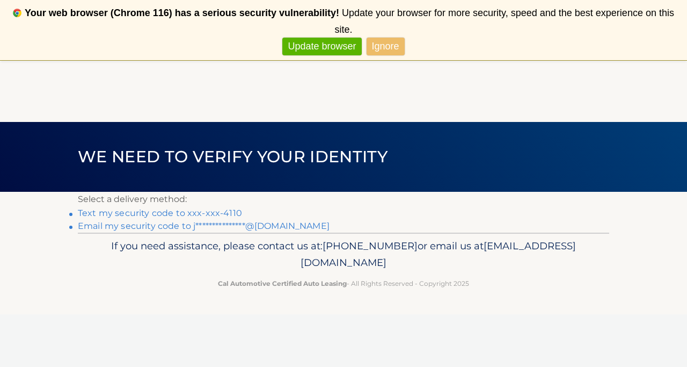  What do you see at coordinates (282, 283) in the screenshot?
I see `strong: Cal Automotive Certified Auto Leasing` at bounding box center [282, 283].